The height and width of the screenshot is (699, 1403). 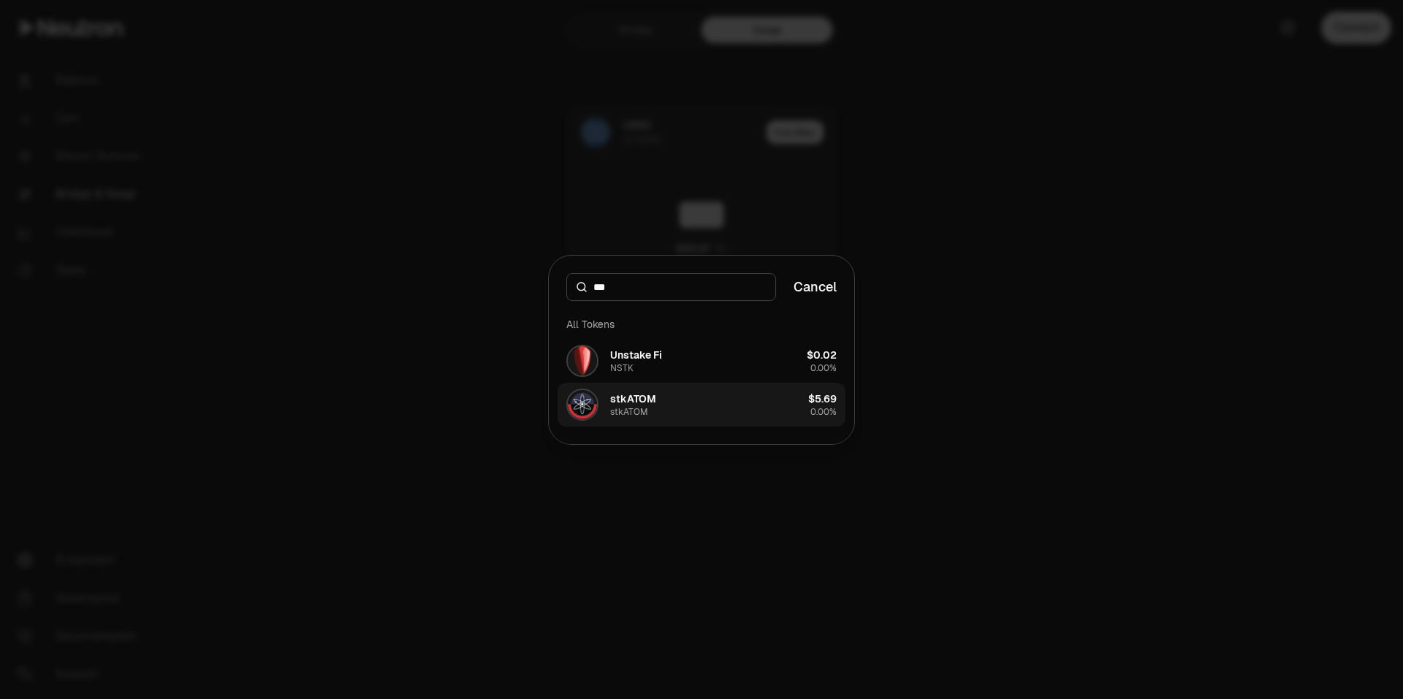 I want to click on img: NSTK Logo, so click(x=582, y=361).